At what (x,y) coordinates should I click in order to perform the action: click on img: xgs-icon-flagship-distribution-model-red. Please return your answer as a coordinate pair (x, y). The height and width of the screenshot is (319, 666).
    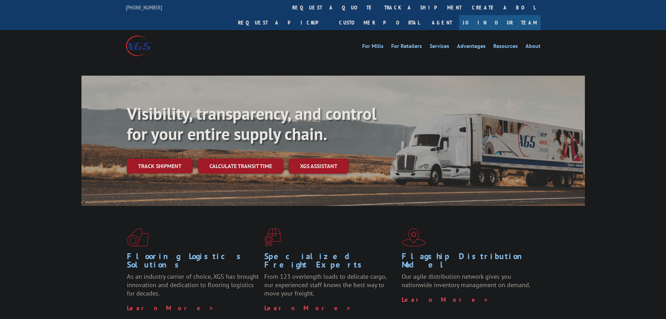
    Looking at the image, I should click on (414, 237).